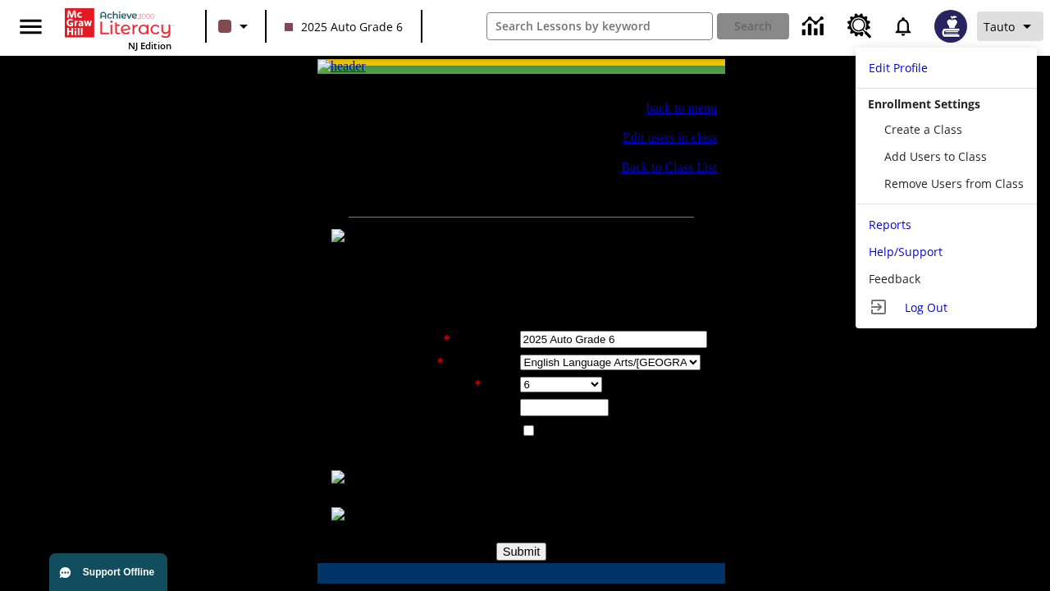  I want to click on span: Enrollment Settings, so click(924, 103).